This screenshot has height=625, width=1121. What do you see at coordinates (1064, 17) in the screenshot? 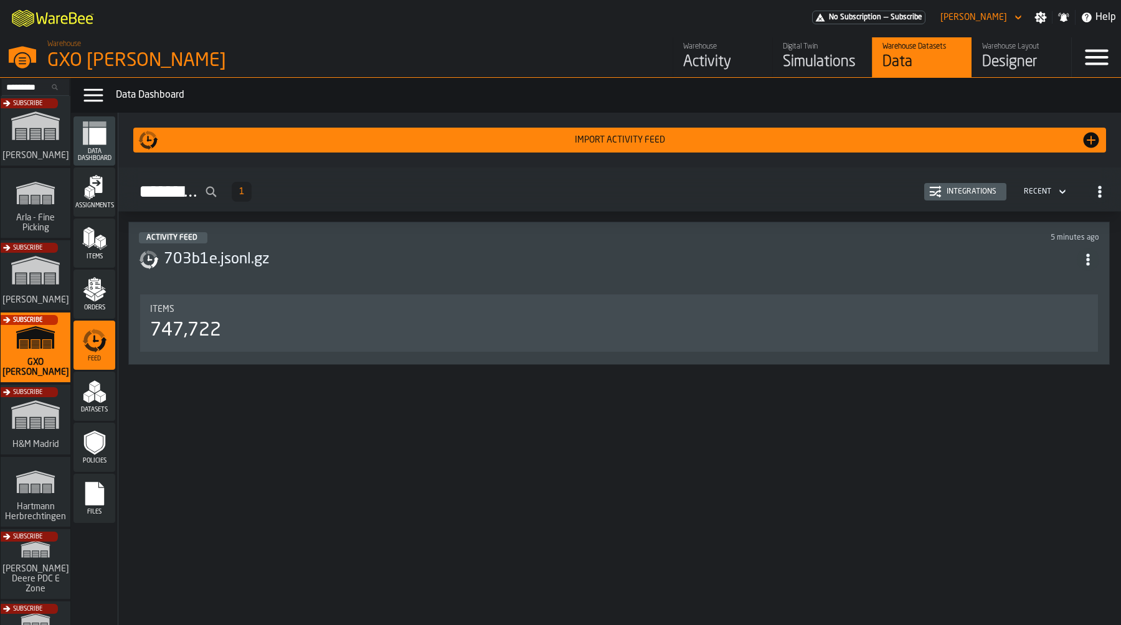
I see `label: button-toggle-Notifications` at bounding box center [1064, 17].